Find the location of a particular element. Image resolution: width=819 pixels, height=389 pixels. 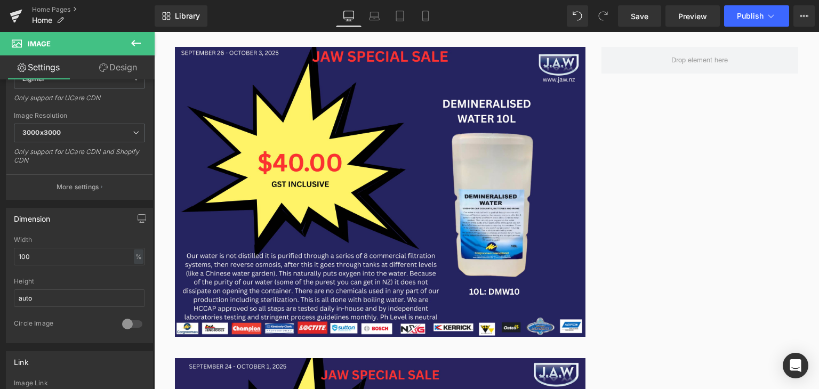

a: Tablet is located at coordinates (400, 16).